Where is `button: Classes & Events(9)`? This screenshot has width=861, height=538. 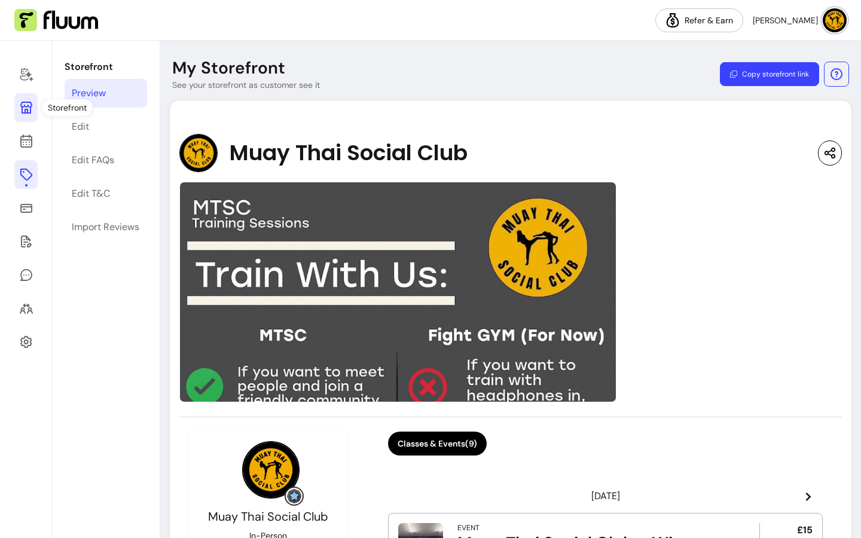
button: Classes & Events(9) is located at coordinates (437, 444).